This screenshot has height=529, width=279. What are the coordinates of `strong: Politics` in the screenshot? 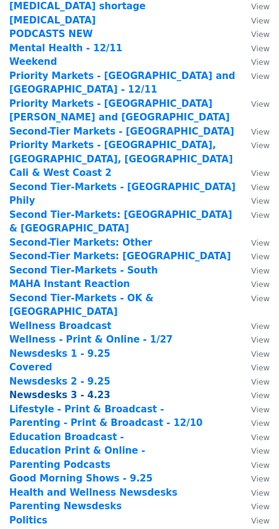 It's located at (28, 520).